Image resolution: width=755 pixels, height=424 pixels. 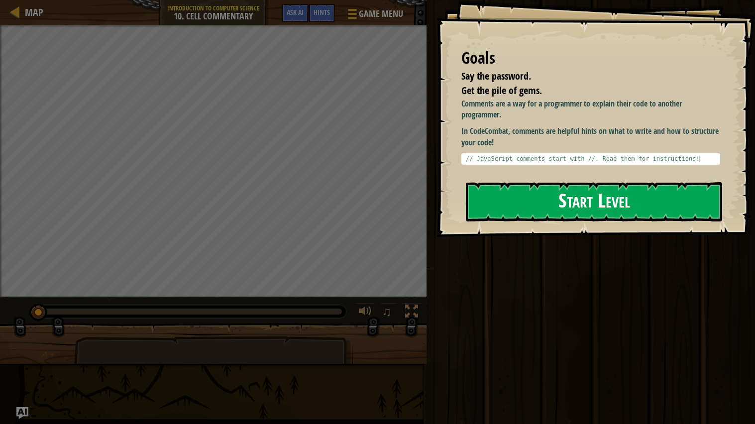 What do you see at coordinates (322, 12) in the screenshot?
I see `span: Hints` at bounding box center [322, 12].